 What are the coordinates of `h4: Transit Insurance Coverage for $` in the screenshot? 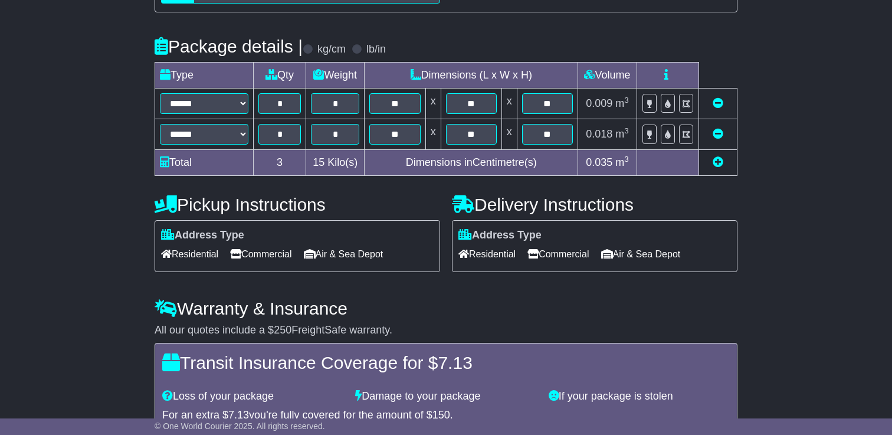 It's located at (446, 362).